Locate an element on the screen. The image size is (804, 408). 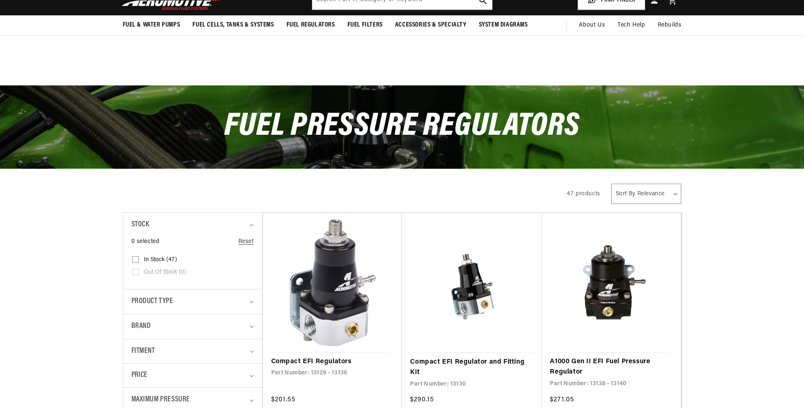
span: Fitment is located at coordinates (143, 351).